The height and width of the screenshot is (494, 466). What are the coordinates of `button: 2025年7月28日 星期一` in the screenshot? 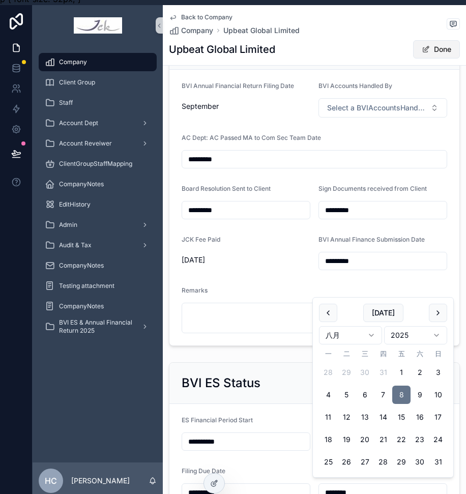 It's located at (328, 372).